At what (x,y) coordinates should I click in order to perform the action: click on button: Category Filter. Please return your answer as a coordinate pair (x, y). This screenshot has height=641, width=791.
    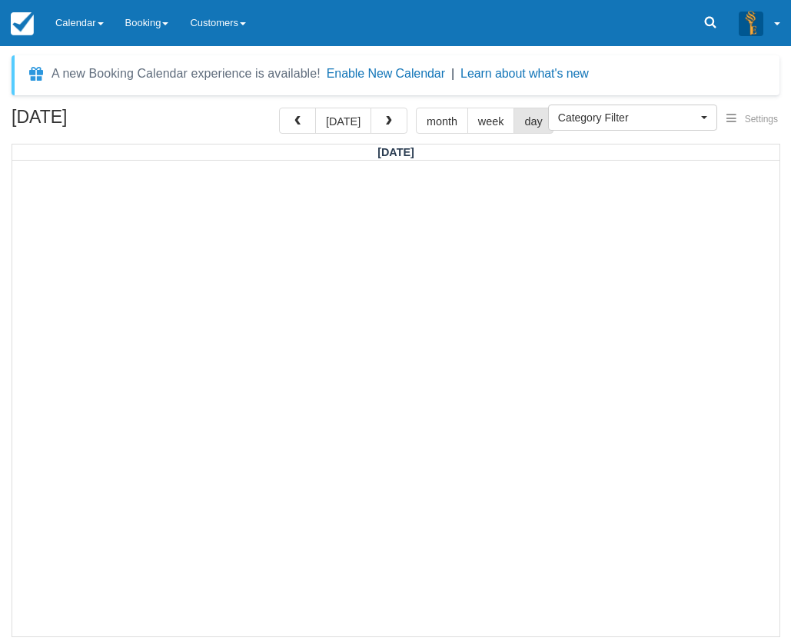
    Looking at the image, I should click on (633, 118).